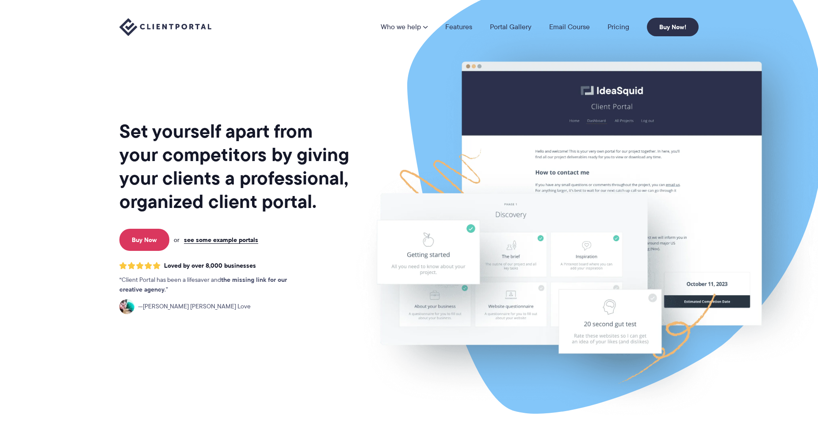  I want to click on a: Buy Now, so click(144, 240).